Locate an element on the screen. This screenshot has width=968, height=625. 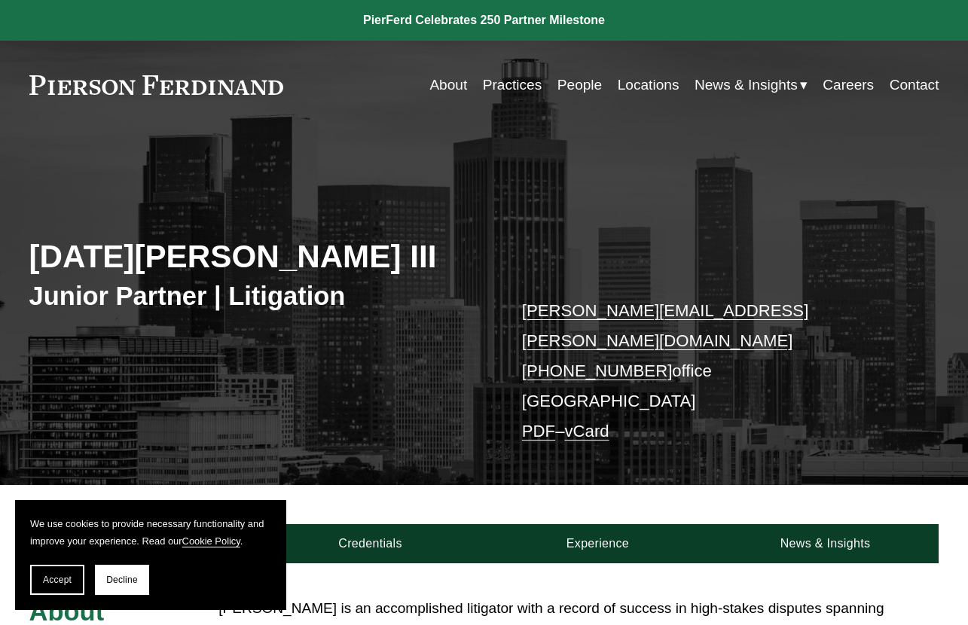
a: About is located at coordinates (448, 85).